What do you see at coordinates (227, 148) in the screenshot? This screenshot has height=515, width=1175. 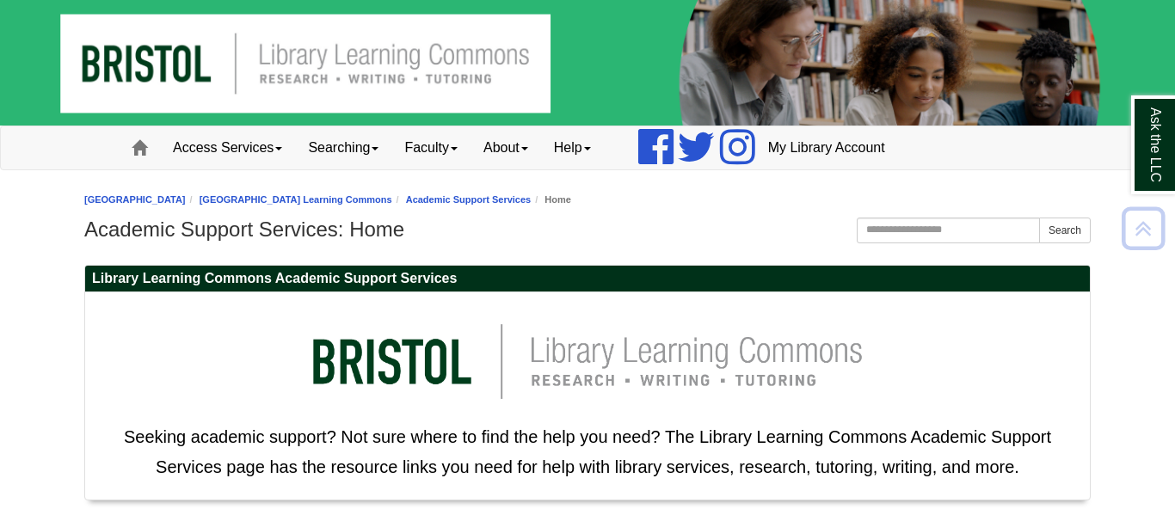 I see `a: Access Services` at bounding box center [227, 148].